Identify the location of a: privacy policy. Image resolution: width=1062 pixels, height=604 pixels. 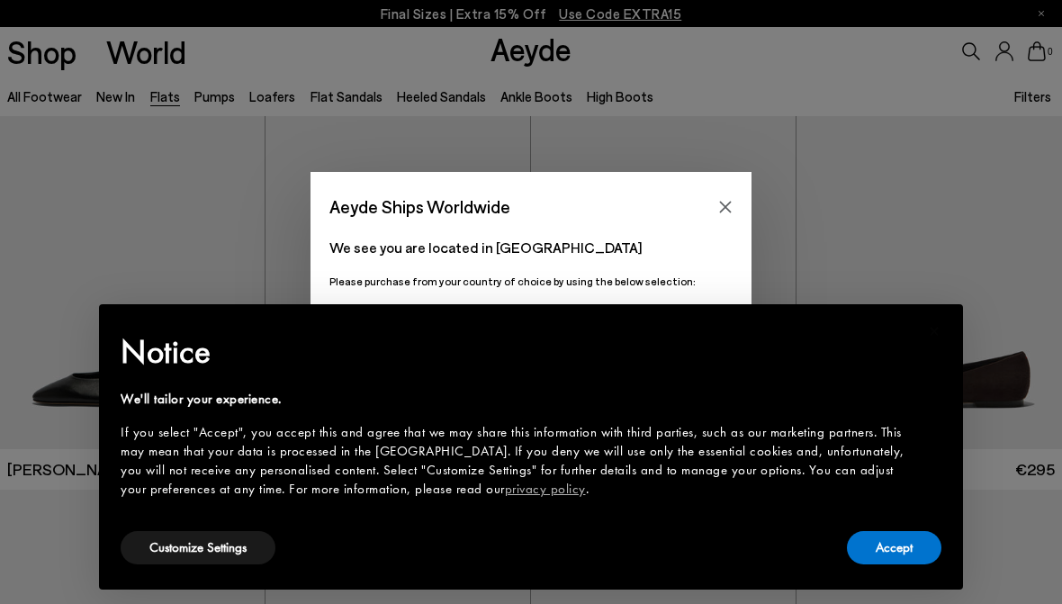
(546, 489).